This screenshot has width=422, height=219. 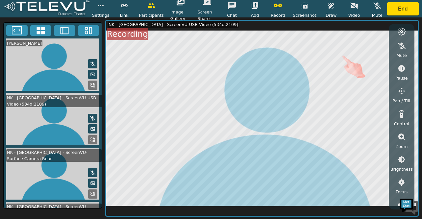 I want to click on button: Three Window Medium, so click(x=89, y=31).